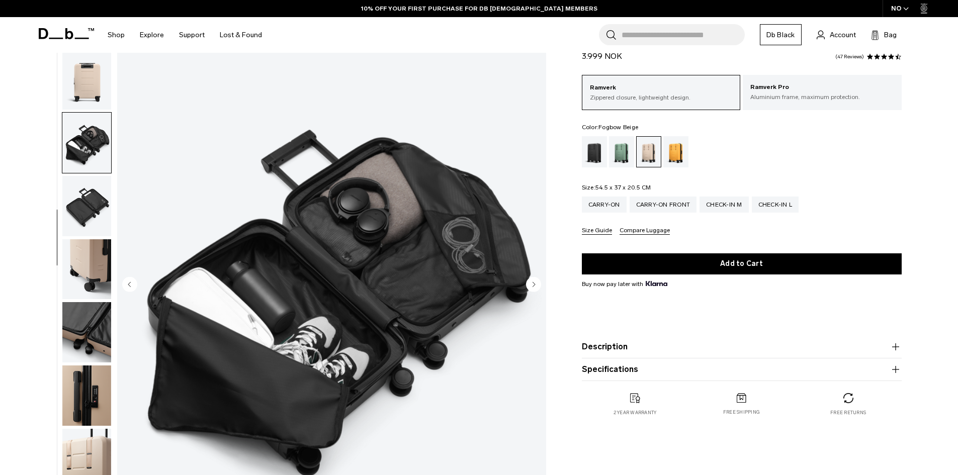  What do you see at coordinates (661, 88) in the screenshot?
I see `p: Ramverk` at bounding box center [661, 88].